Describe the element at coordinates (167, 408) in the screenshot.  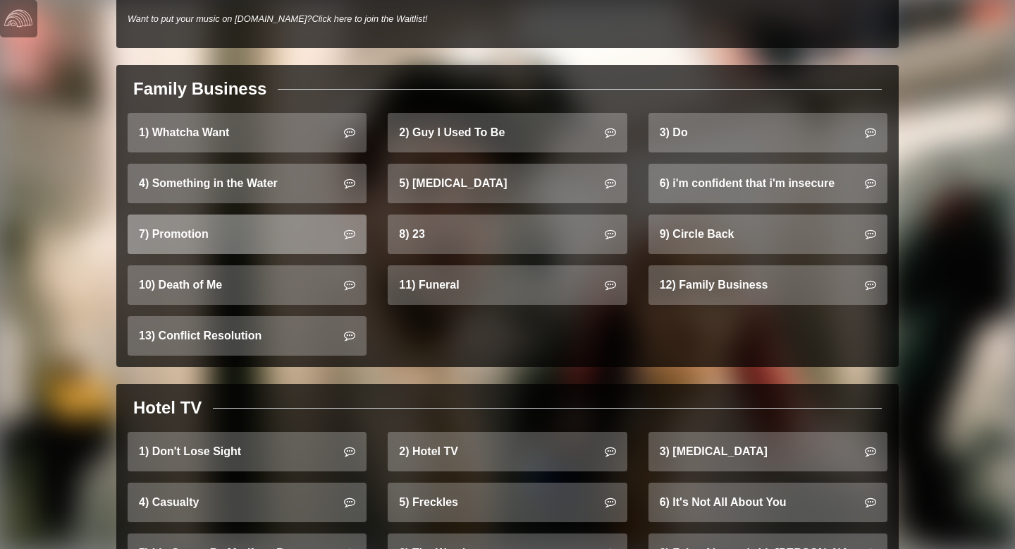
I see `div: Hotel TV` at that location.